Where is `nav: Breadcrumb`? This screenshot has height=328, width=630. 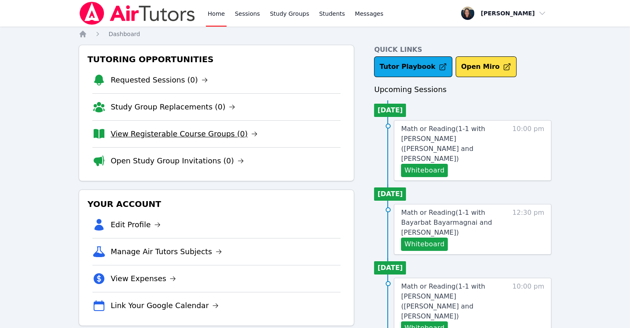
nav: Breadcrumb is located at coordinates (315, 34).